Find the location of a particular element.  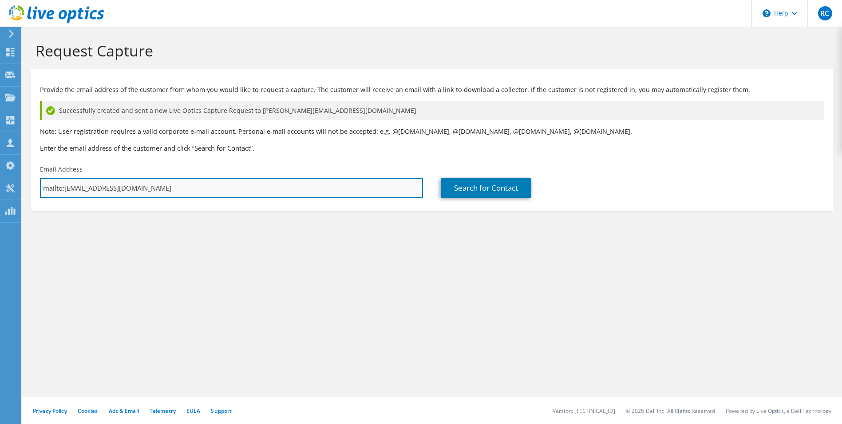

li: © 2025 Dell Inc. All Rights Reserved is located at coordinates (670, 410).